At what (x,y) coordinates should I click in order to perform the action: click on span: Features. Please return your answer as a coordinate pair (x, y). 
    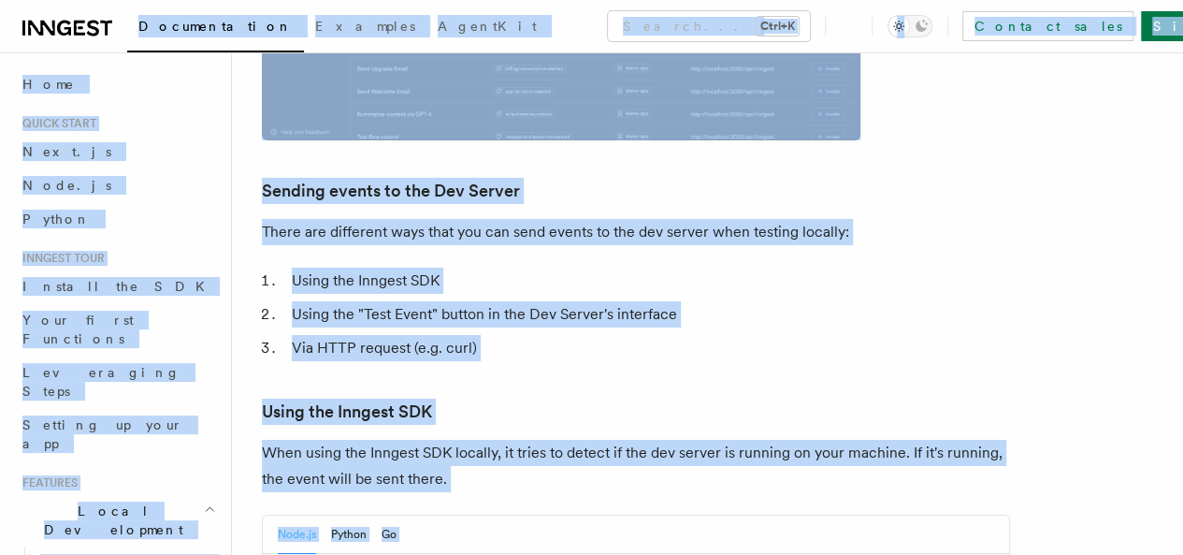
    Looking at the image, I should click on (46, 483).